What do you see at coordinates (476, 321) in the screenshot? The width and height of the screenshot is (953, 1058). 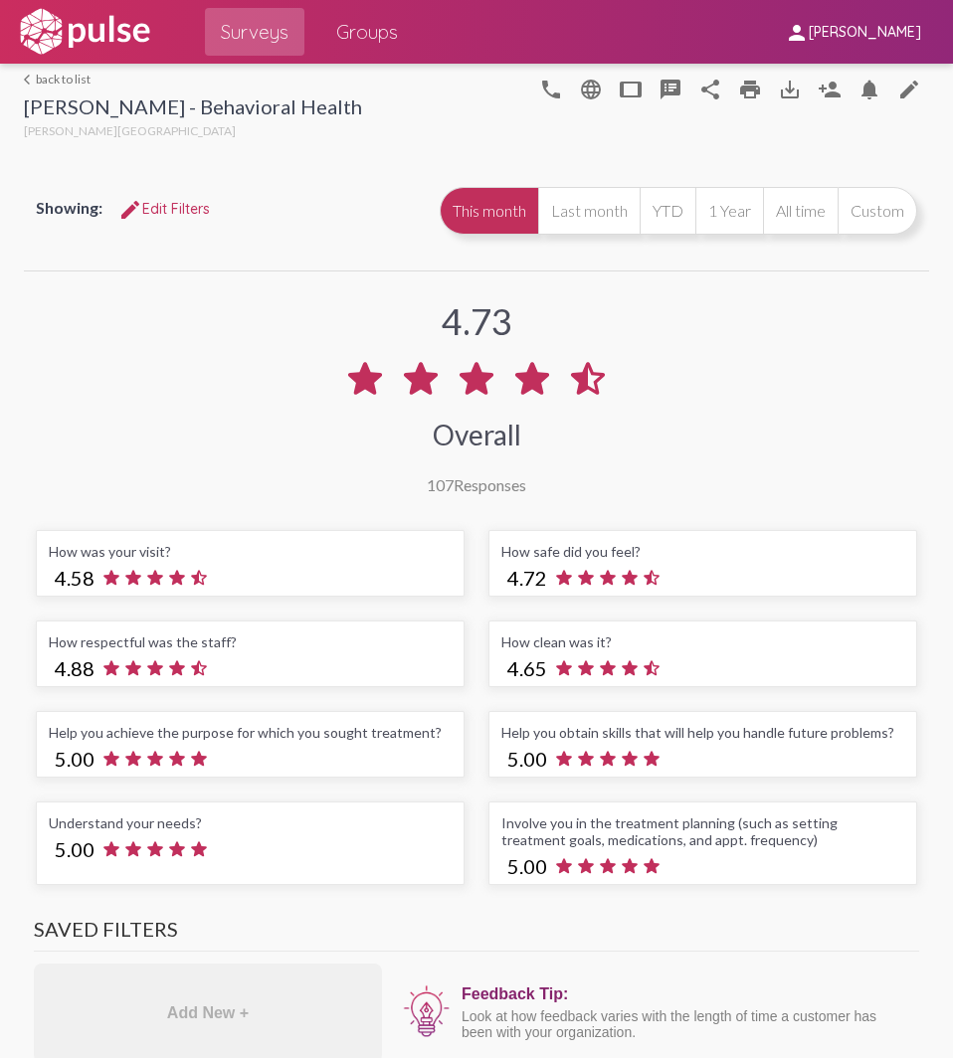 I see `div: 4.73` at bounding box center [476, 321].